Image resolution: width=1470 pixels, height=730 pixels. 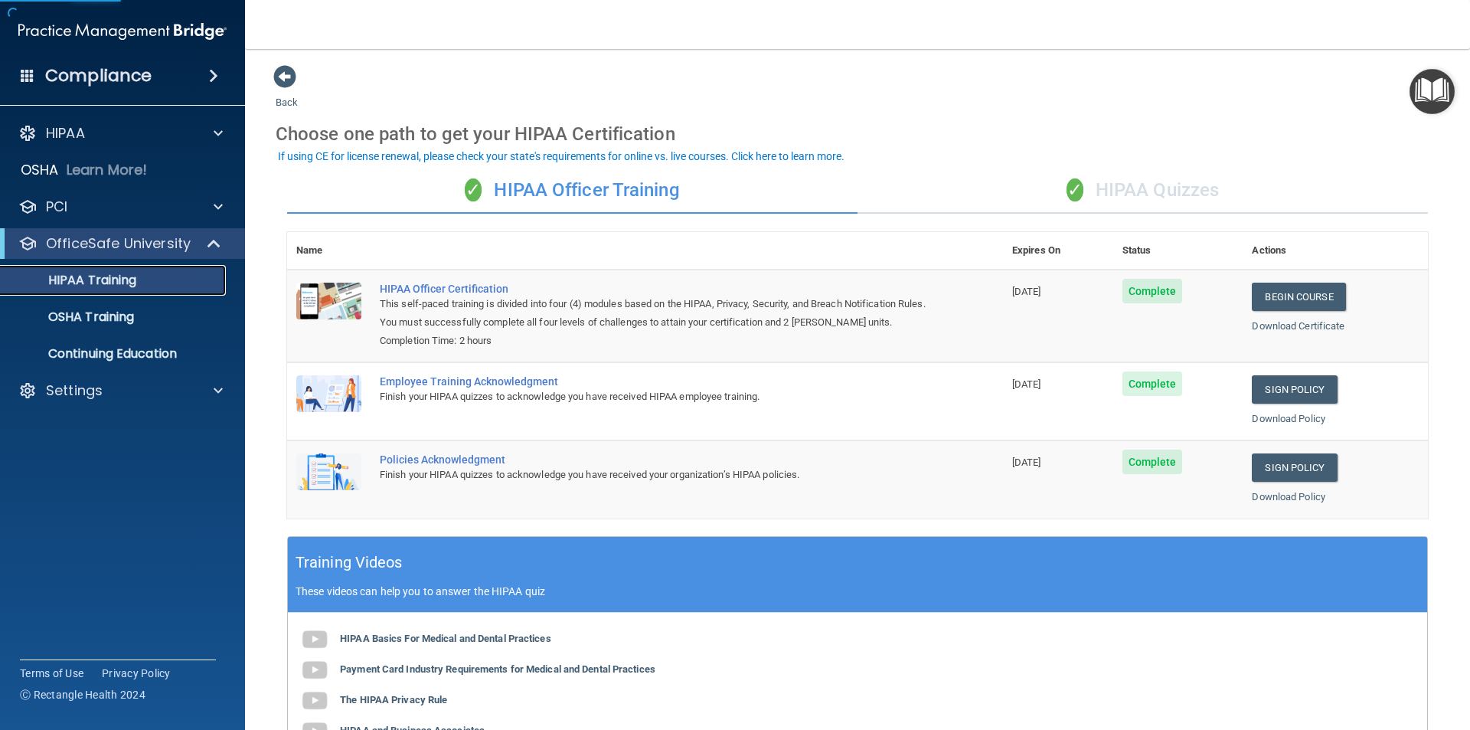 I want to click on button: If using CE for license renewal, please check your state's requirements for online vs. live cours..., so click(x=561, y=156).